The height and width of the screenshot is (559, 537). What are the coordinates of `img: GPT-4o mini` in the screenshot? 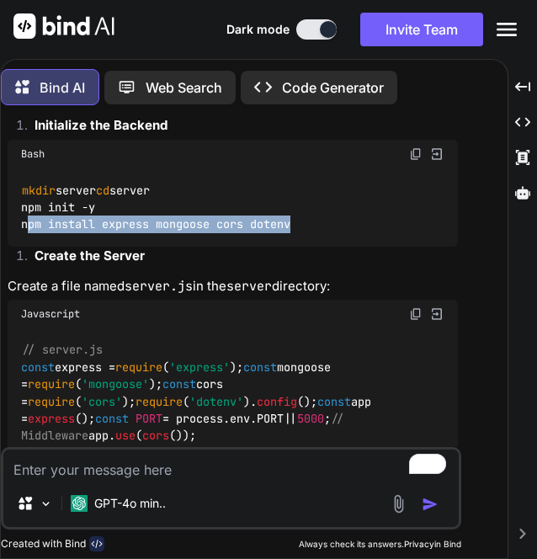 It's located at (79, 503).